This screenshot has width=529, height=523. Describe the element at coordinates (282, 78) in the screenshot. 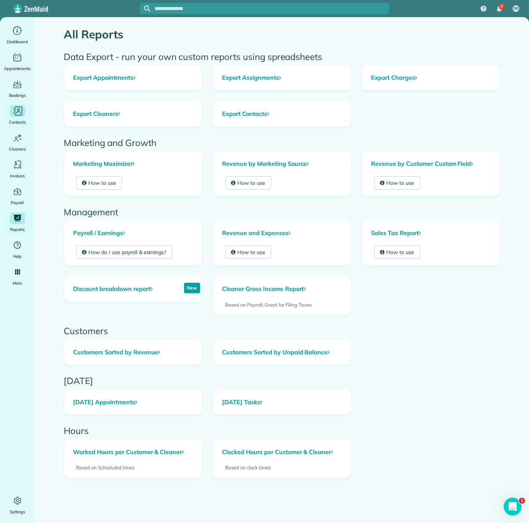

I see `a: Export Assignments` at that location.